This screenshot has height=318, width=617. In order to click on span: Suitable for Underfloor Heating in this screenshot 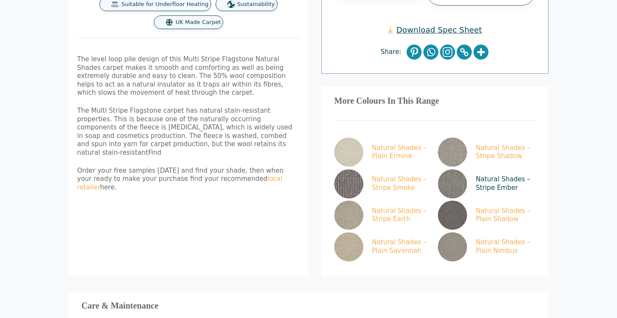, I will do `click(164, 4)`.